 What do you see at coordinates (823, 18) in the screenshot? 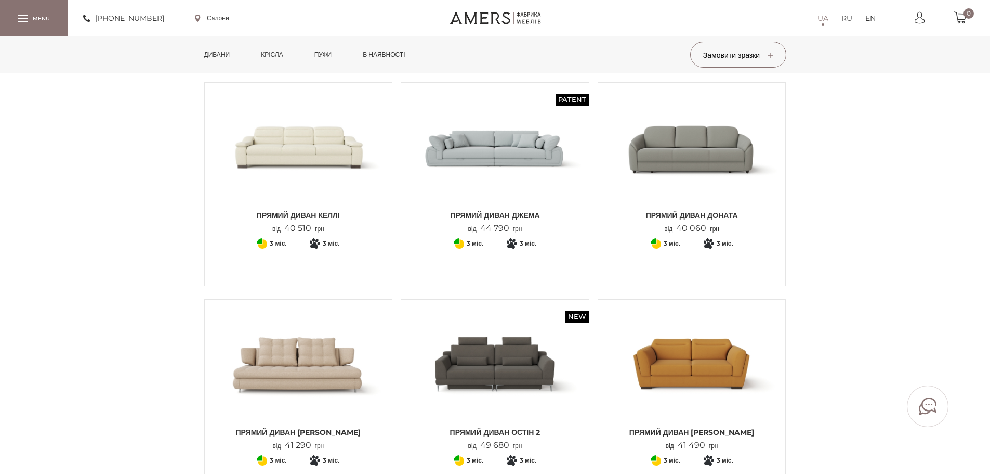
I see `a: UA` at bounding box center [823, 18].